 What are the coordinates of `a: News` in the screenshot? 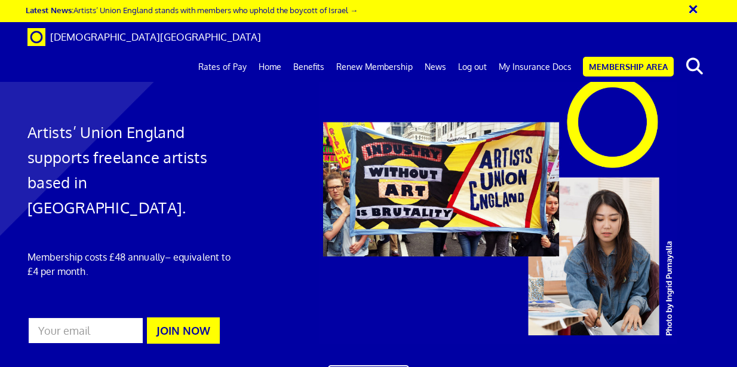 It's located at (435, 67).